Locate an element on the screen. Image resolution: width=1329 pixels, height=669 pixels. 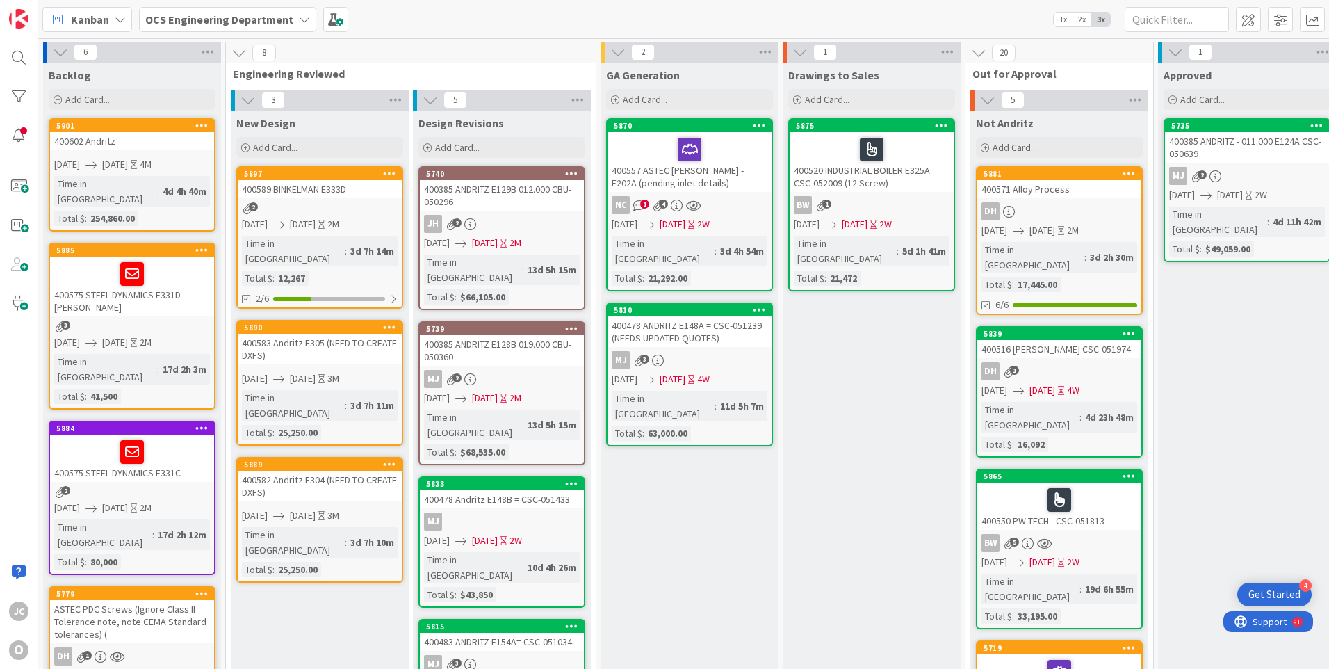
div: 400478 Andritz E148B = CSC-051433 is located at coordinates (502, 499).